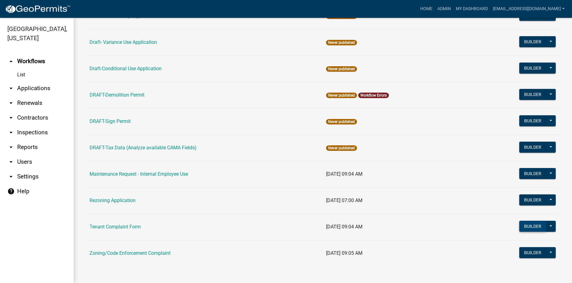  I want to click on a: Tenant Complaint Form, so click(115, 227).